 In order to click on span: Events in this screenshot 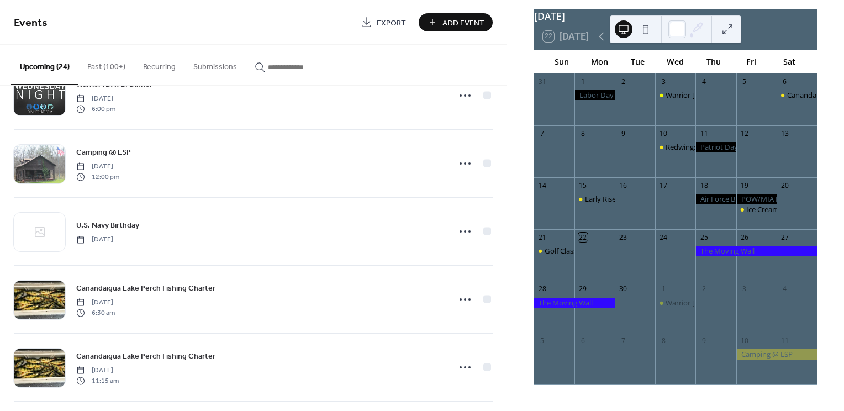, I will do `click(30, 23)`.